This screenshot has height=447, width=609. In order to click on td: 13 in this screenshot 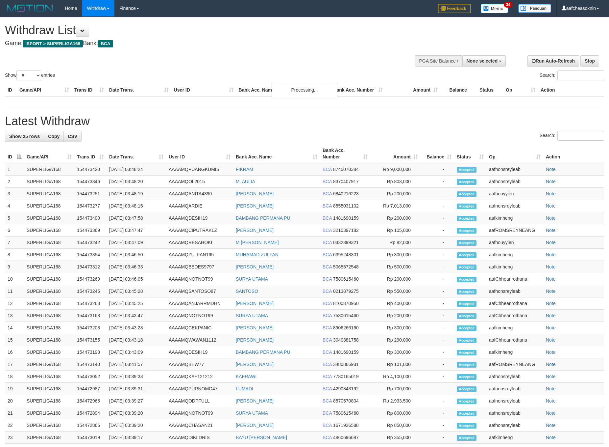, I will do `click(14, 315)`.